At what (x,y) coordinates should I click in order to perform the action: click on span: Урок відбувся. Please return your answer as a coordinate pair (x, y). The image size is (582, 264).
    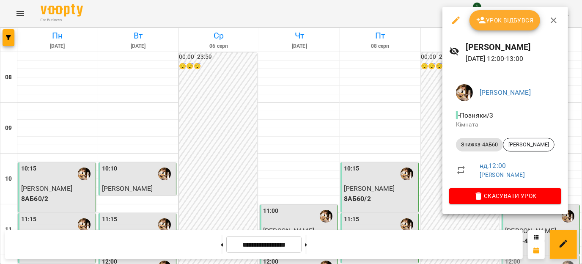
    Looking at the image, I should click on (505, 20).